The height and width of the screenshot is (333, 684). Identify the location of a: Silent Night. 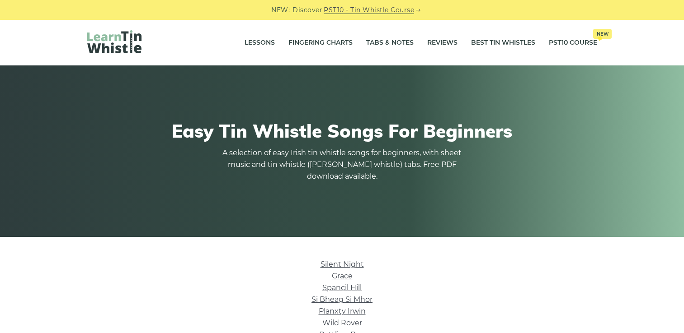
(342, 264).